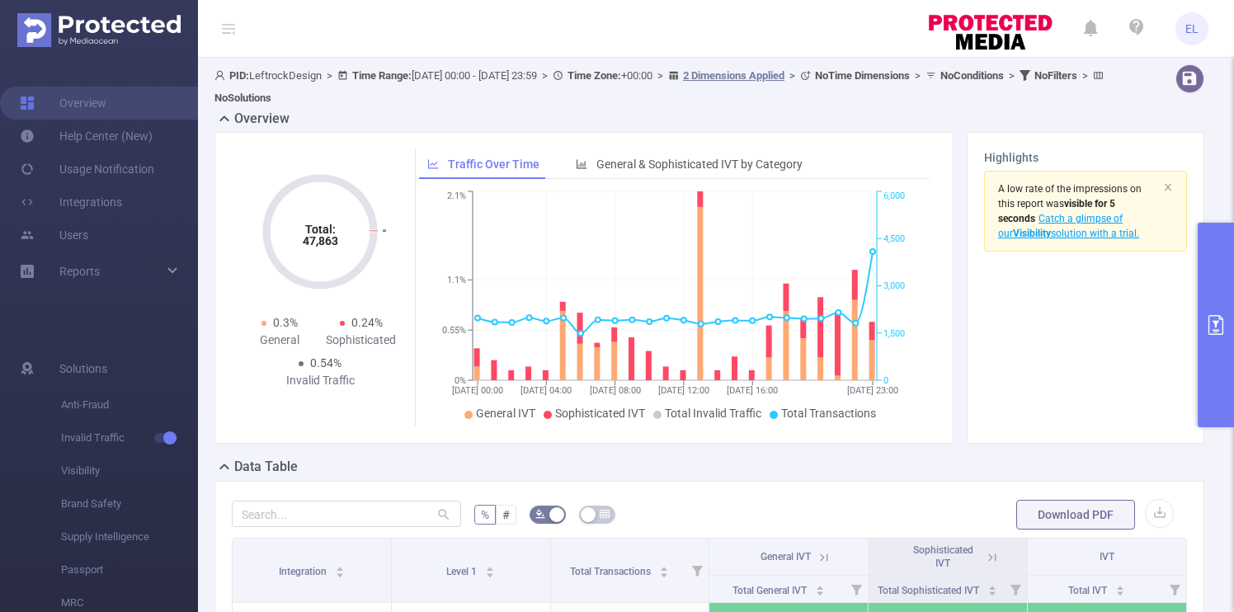 This screenshot has height=612, width=1234. What do you see at coordinates (493, 164) in the screenshot?
I see `span: Traffic Over Time` at bounding box center [493, 164].